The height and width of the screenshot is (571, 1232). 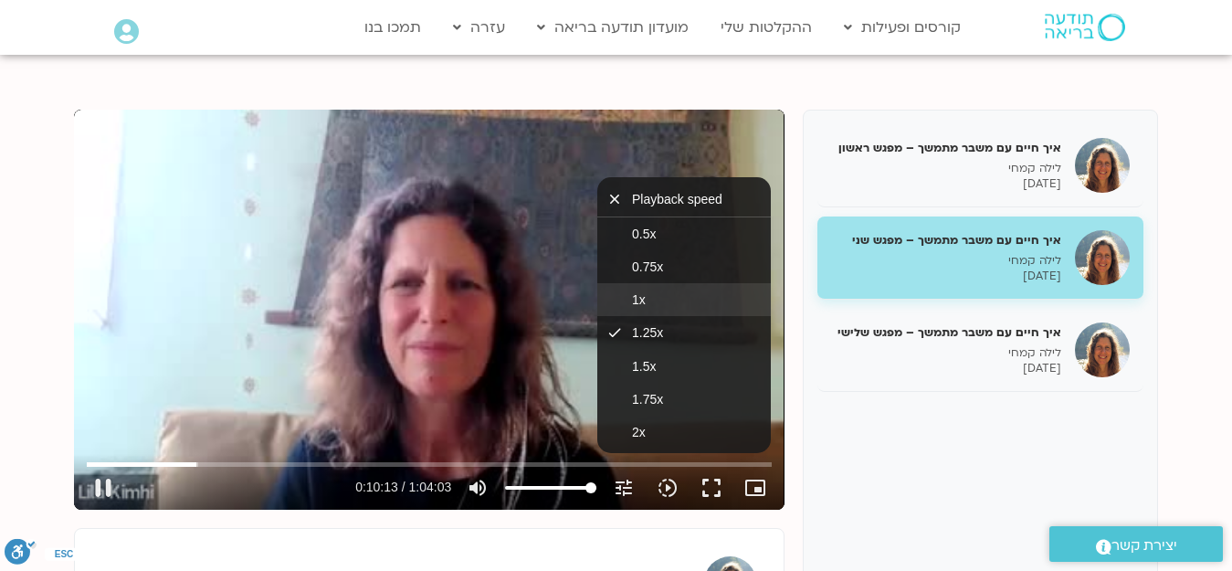 I want to click on span: יצירת קשר, so click(x=1144, y=545).